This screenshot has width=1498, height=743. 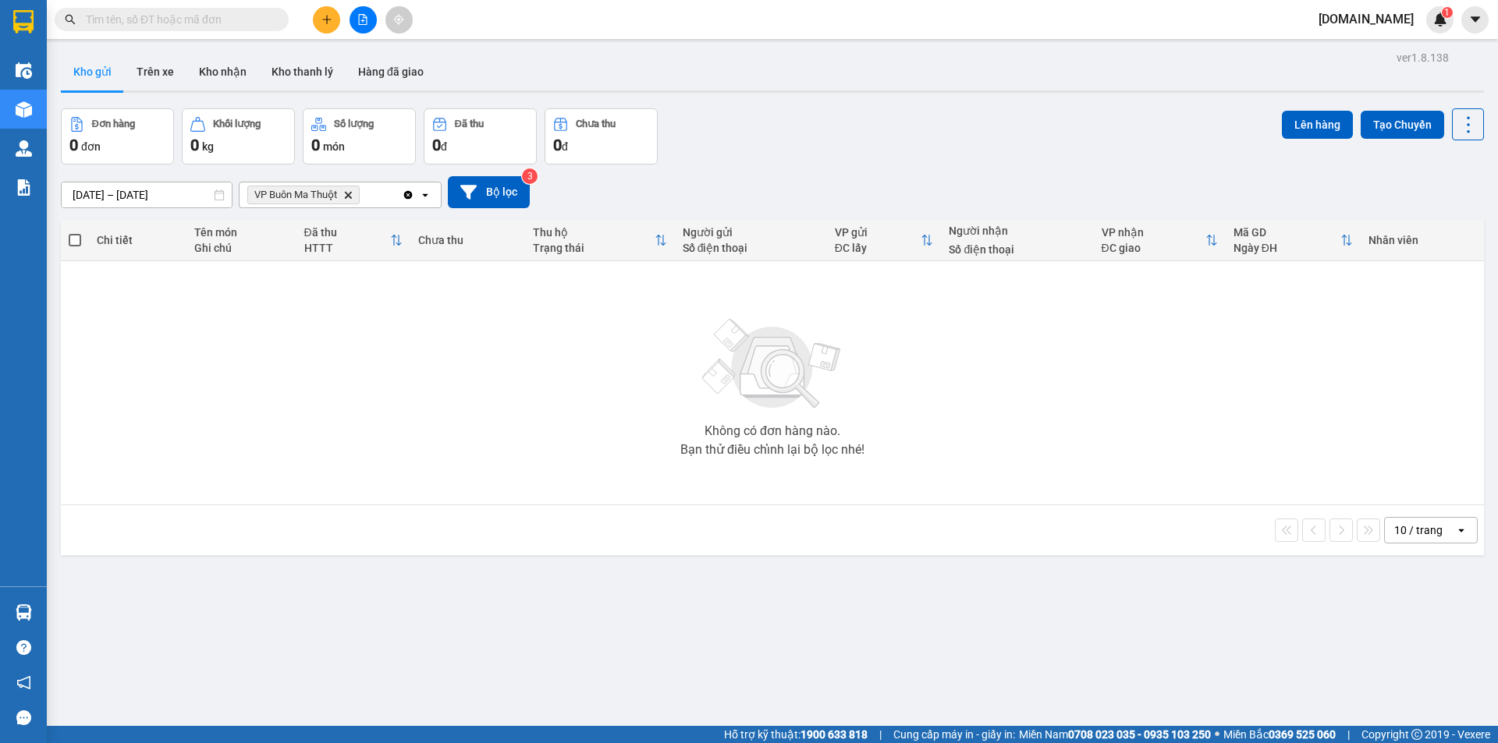 What do you see at coordinates (1475, 20) in the screenshot?
I see `span: caret-down` at bounding box center [1475, 20].